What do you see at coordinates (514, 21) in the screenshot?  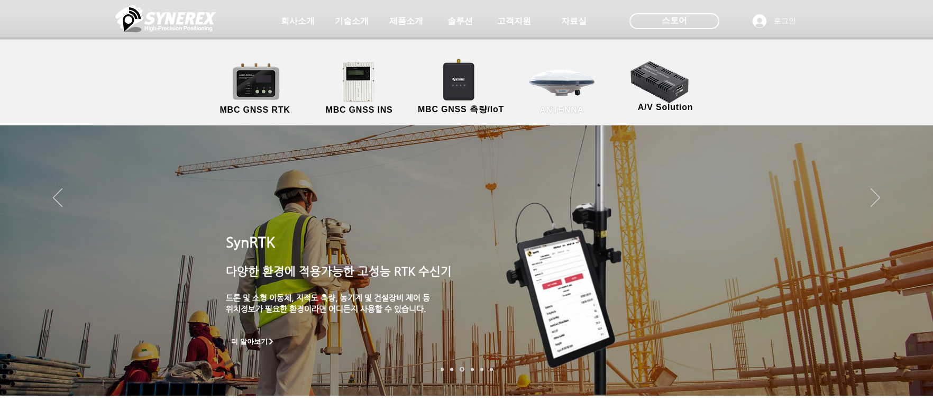 I see `a: 고객지원` at bounding box center [514, 21].